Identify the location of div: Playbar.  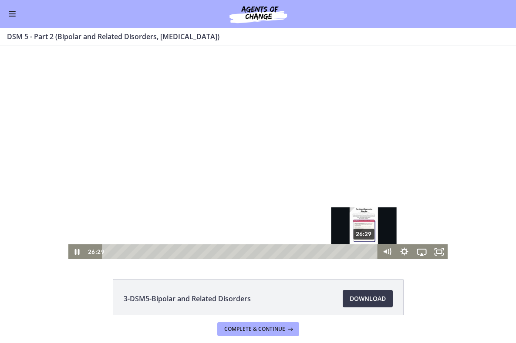
(241, 206).